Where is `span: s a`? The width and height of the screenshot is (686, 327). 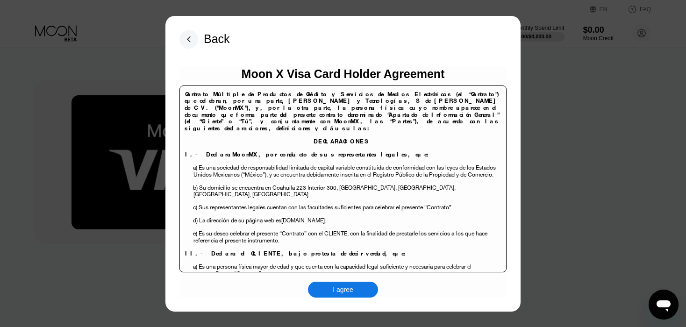 span: s a is located at coordinates (451, 233).